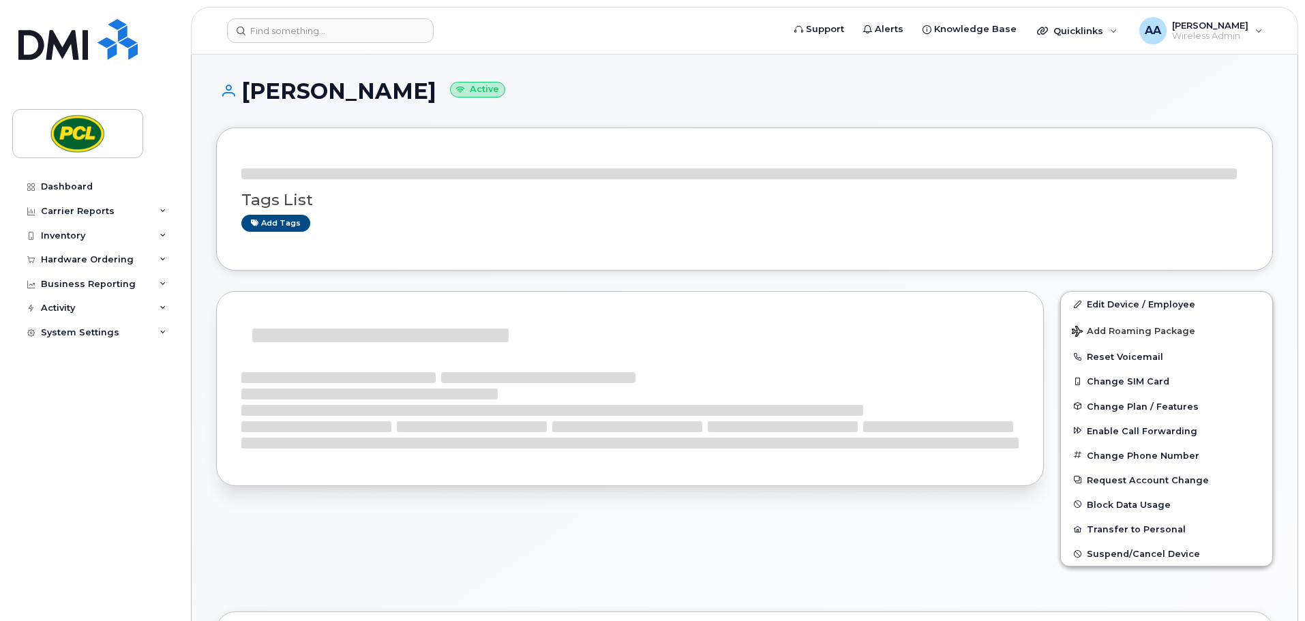 Image resolution: width=1305 pixels, height=621 pixels. Describe the element at coordinates (1166, 529) in the screenshot. I see `button: Transfer to Personal` at that location.